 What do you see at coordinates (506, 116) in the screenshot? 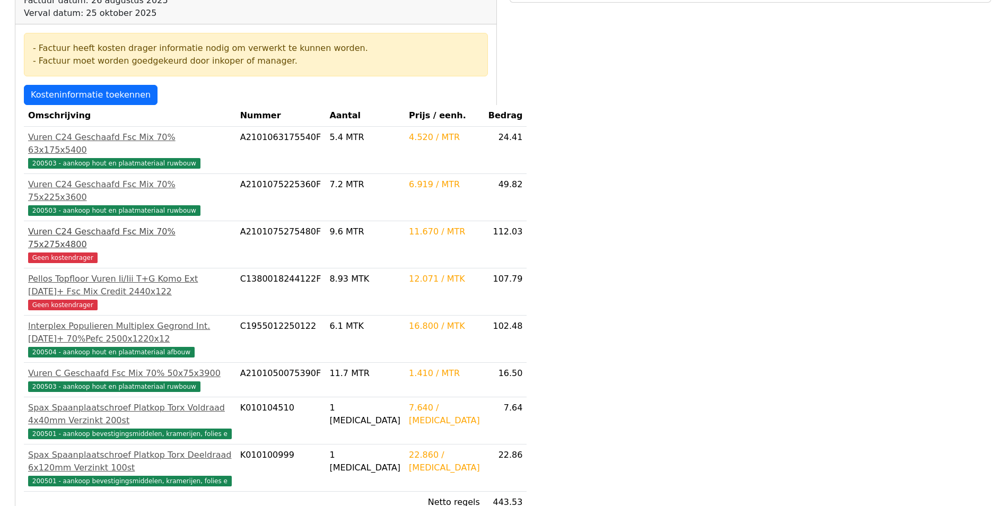
I see `th: Bedrag` at bounding box center [506, 116].